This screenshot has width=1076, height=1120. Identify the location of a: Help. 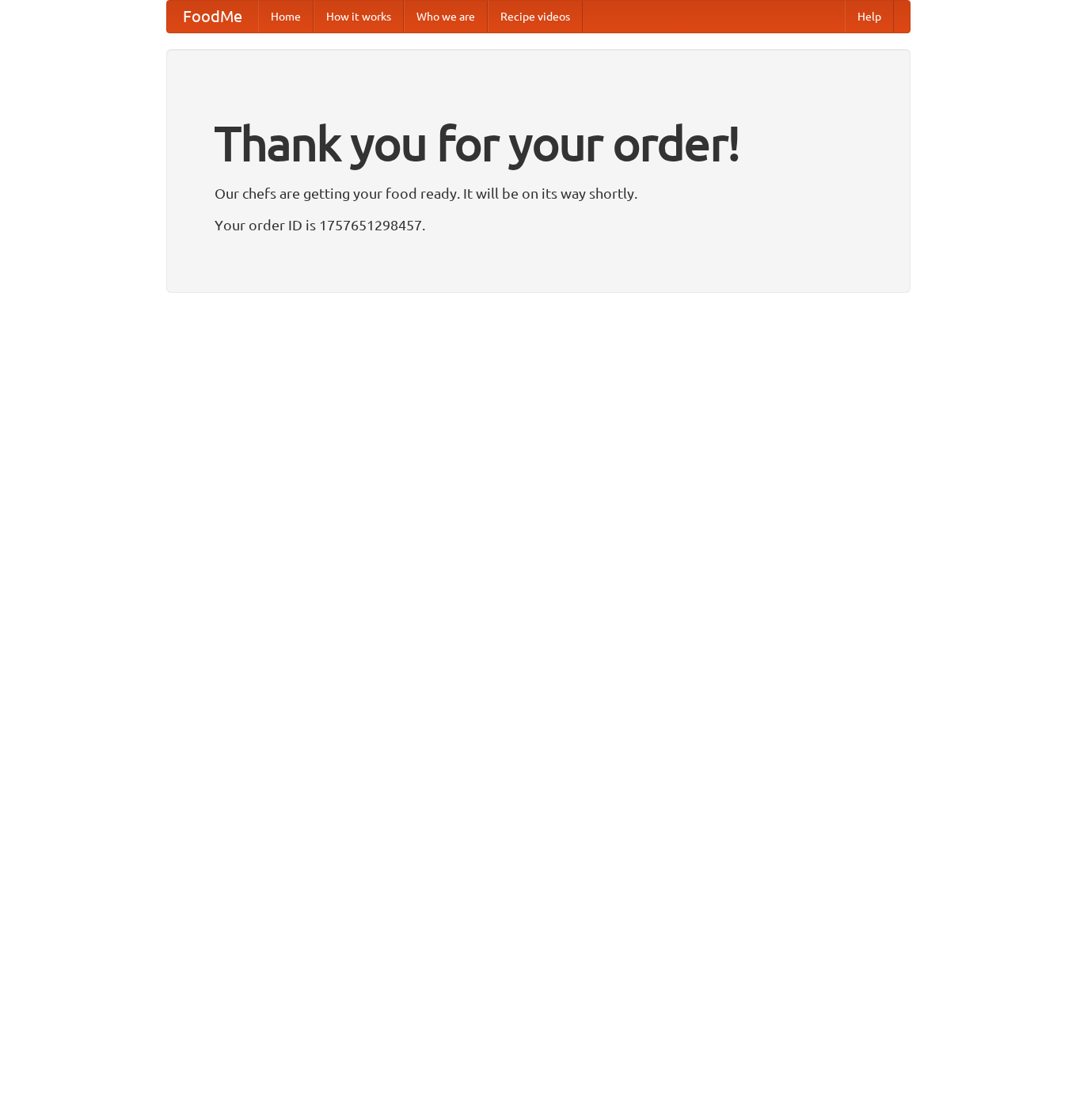
(869, 17).